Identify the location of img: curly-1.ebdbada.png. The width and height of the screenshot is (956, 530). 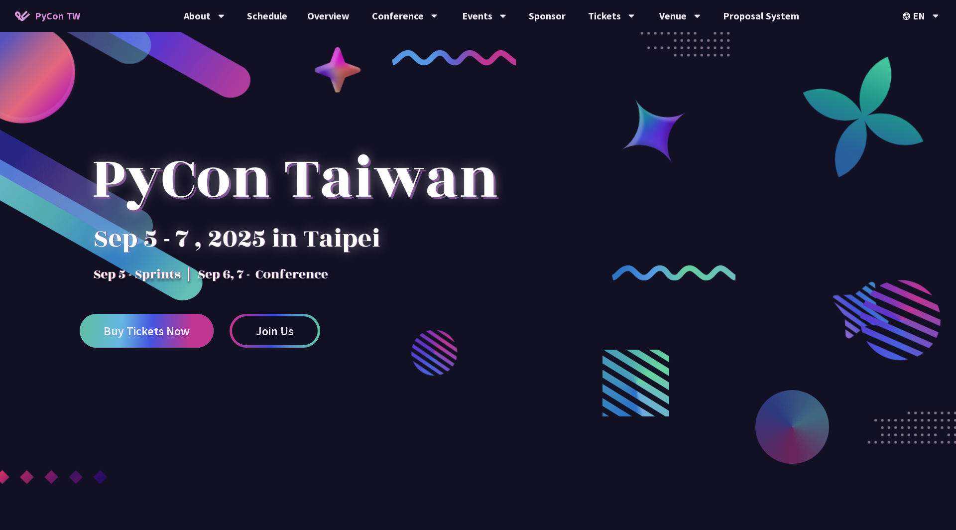
(454, 57).